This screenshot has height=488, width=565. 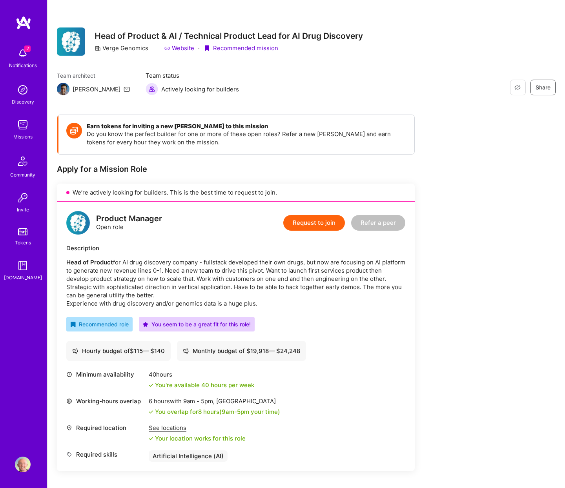 I want to click on span: 9am - 5pm ,, so click(x=199, y=401).